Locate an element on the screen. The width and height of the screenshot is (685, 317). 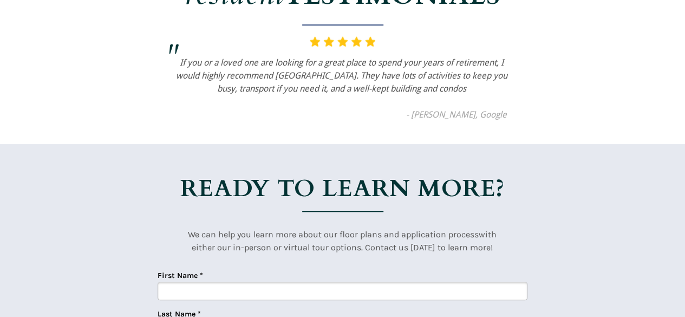
span: arn more about our floor plans and application process is located at coordinates (369, 234).